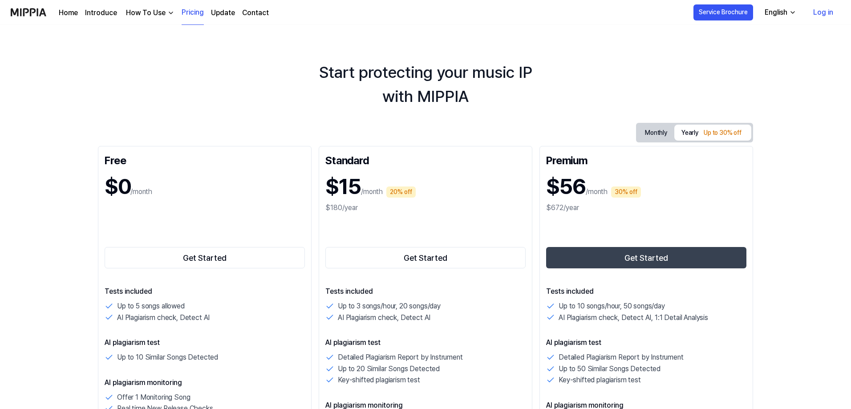 This screenshot has height=409, width=851. Describe the element at coordinates (425, 208) in the screenshot. I see `div: $180/year` at that location.